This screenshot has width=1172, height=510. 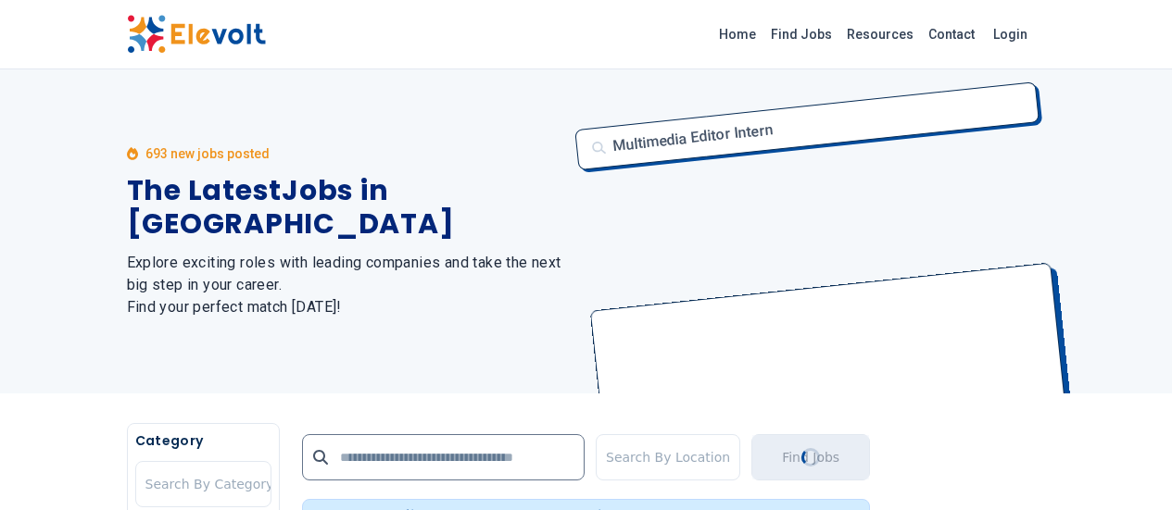 What do you see at coordinates (810, 458) in the screenshot?
I see `button: Find JobsLoading...` at bounding box center [810, 458].